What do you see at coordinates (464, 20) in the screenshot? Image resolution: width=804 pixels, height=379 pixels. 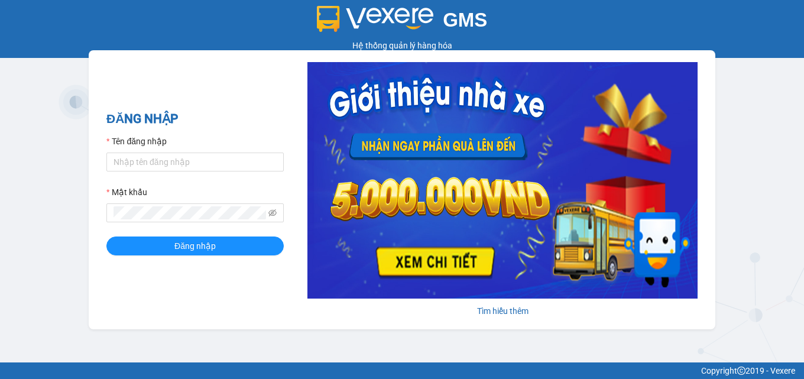 I see `span: GMS` at bounding box center [464, 20].